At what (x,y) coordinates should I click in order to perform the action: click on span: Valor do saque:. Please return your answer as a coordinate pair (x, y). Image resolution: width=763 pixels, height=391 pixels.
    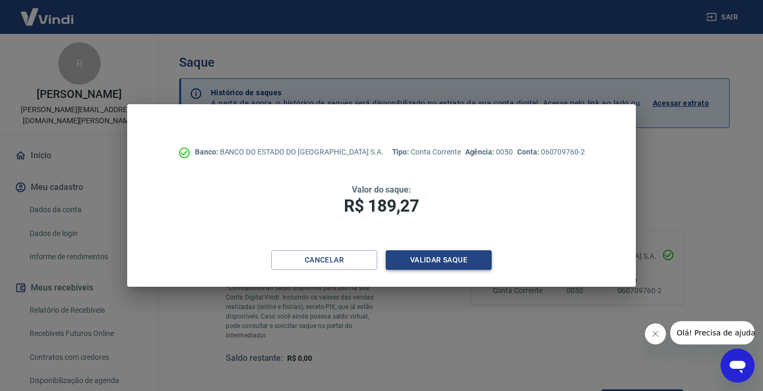
    Looking at the image, I should click on (381, 190).